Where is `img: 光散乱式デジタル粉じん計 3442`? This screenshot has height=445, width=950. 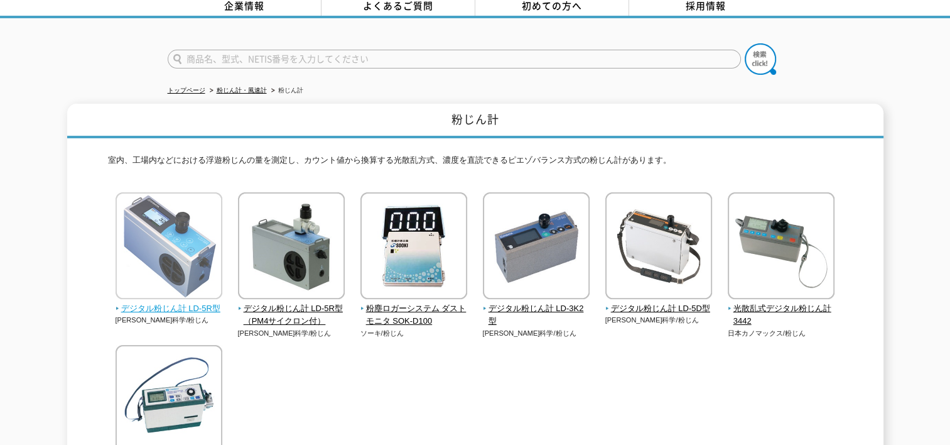 img: 光散乱式デジタル粉じん計 3442 is located at coordinates (781, 247).